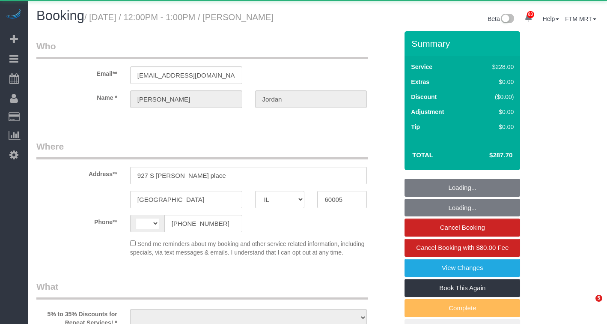 The image size is (607, 324). Describe the element at coordinates (202, 149) in the screenshot. I see `legend: Where` at that location.